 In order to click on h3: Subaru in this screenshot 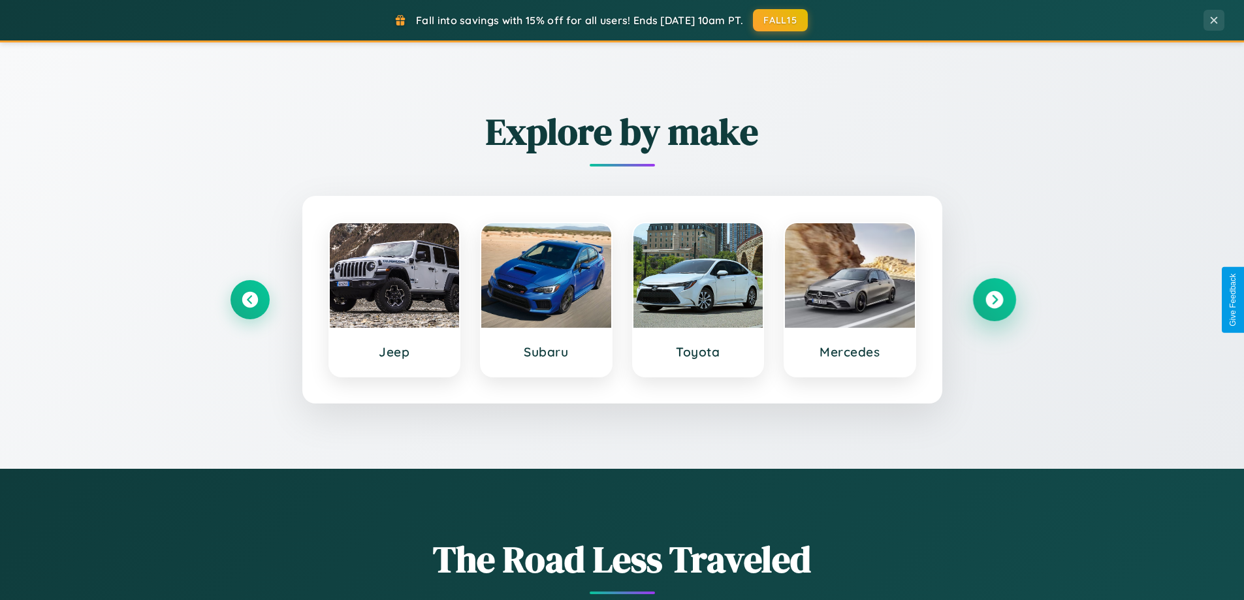, I will do `click(546, 352)`.